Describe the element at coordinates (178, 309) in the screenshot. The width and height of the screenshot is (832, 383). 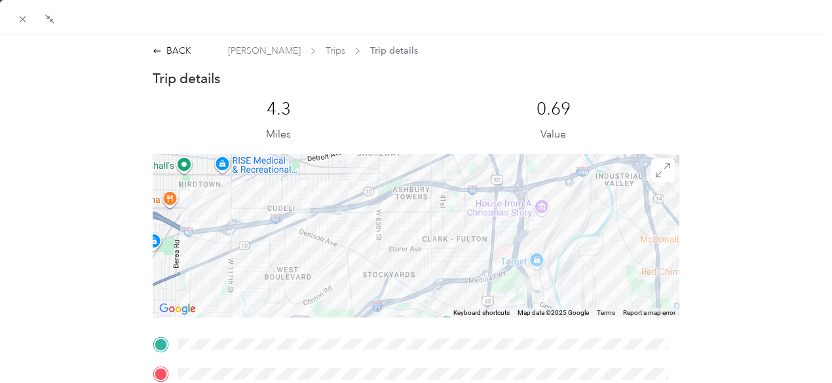
I see `img: Google` at that location.